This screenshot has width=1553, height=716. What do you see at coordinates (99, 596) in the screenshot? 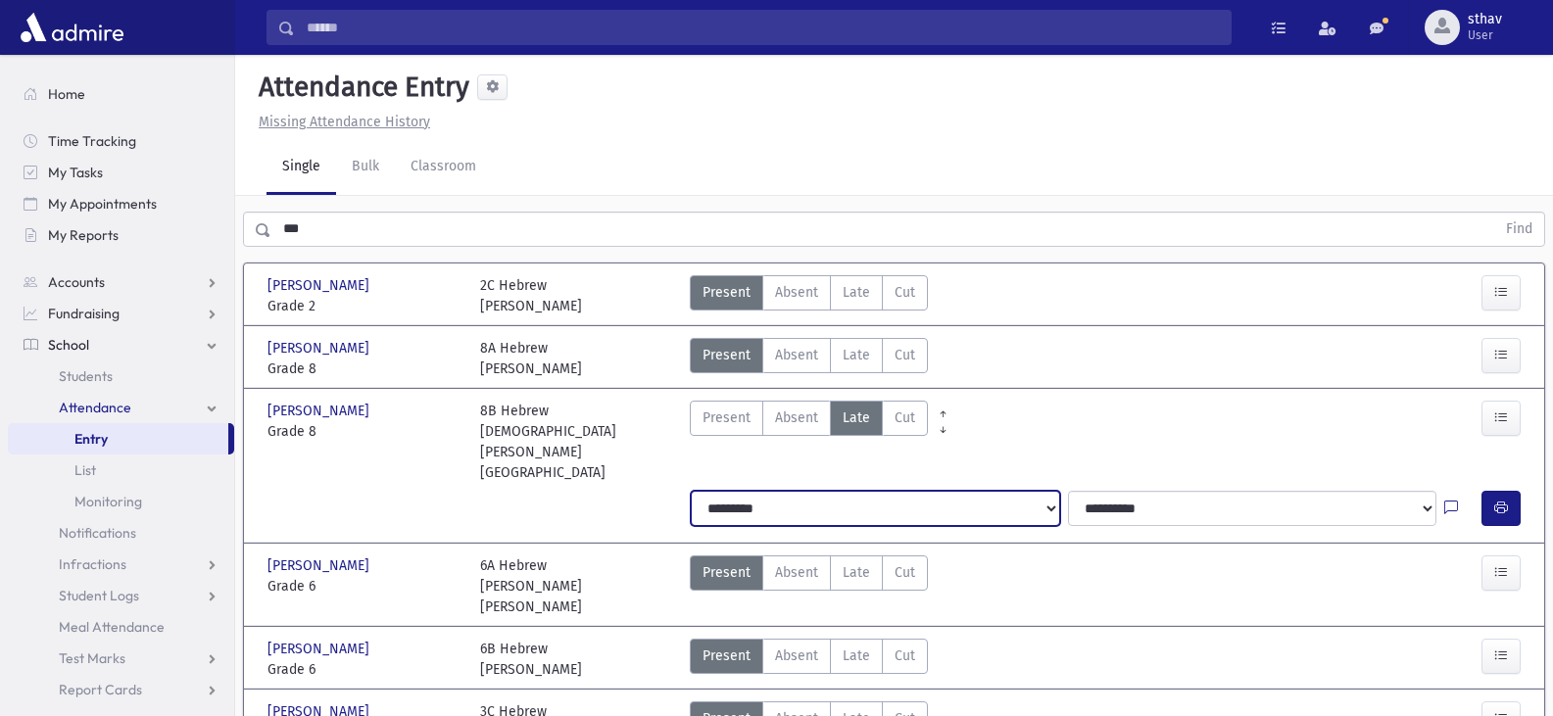
I see `span: Student Logs` at bounding box center [99, 596].